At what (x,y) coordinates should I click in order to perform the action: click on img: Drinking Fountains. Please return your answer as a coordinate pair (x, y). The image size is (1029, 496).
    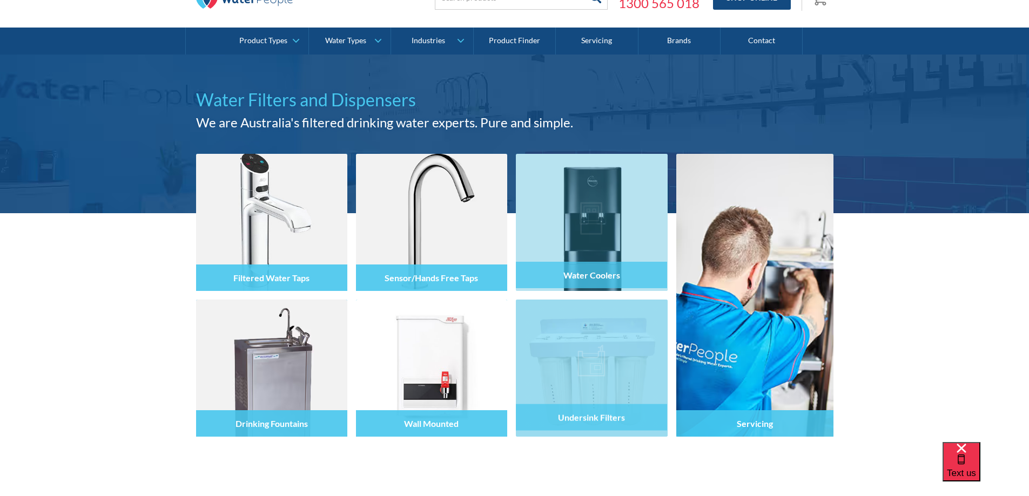
    Looking at the image, I should click on (272, 368).